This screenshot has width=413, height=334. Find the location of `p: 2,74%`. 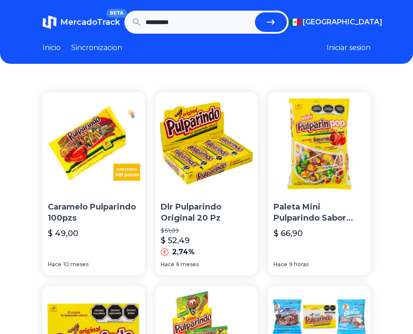

p: 2,74% is located at coordinates (183, 252).